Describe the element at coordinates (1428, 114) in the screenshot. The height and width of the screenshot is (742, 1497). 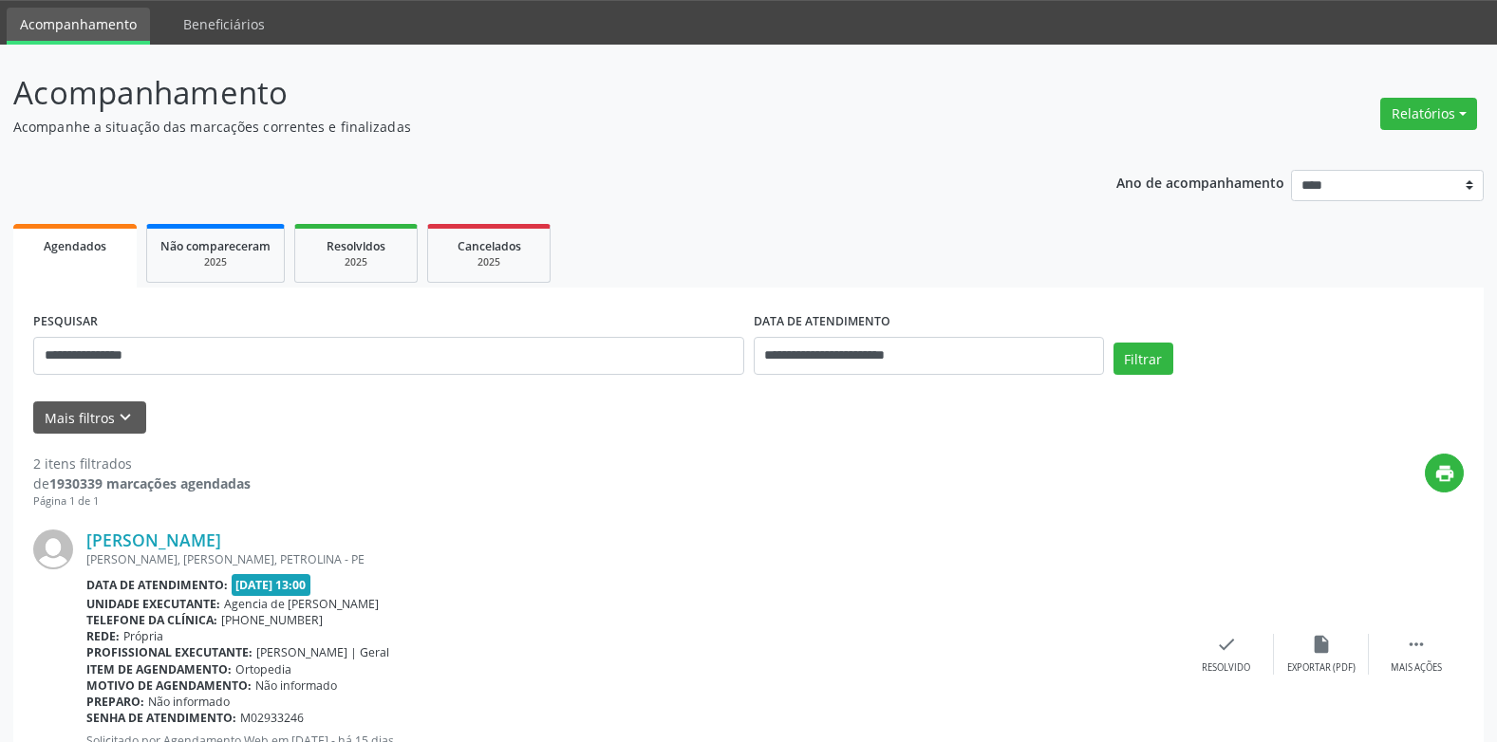
I see `button: Relatórios` at that location.